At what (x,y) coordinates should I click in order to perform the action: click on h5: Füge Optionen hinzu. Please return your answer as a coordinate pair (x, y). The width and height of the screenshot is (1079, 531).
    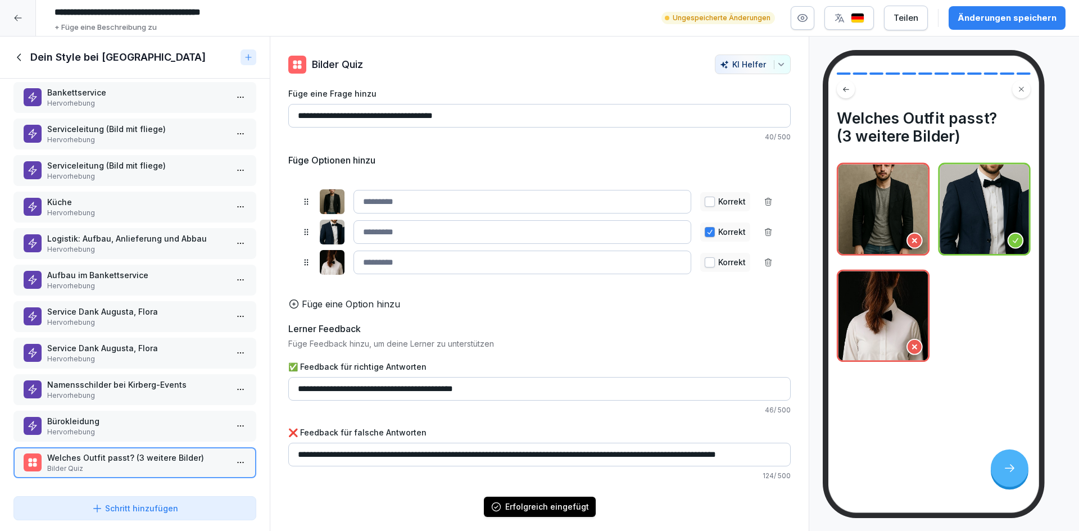
    Looking at the image, I should click on (332, 160).